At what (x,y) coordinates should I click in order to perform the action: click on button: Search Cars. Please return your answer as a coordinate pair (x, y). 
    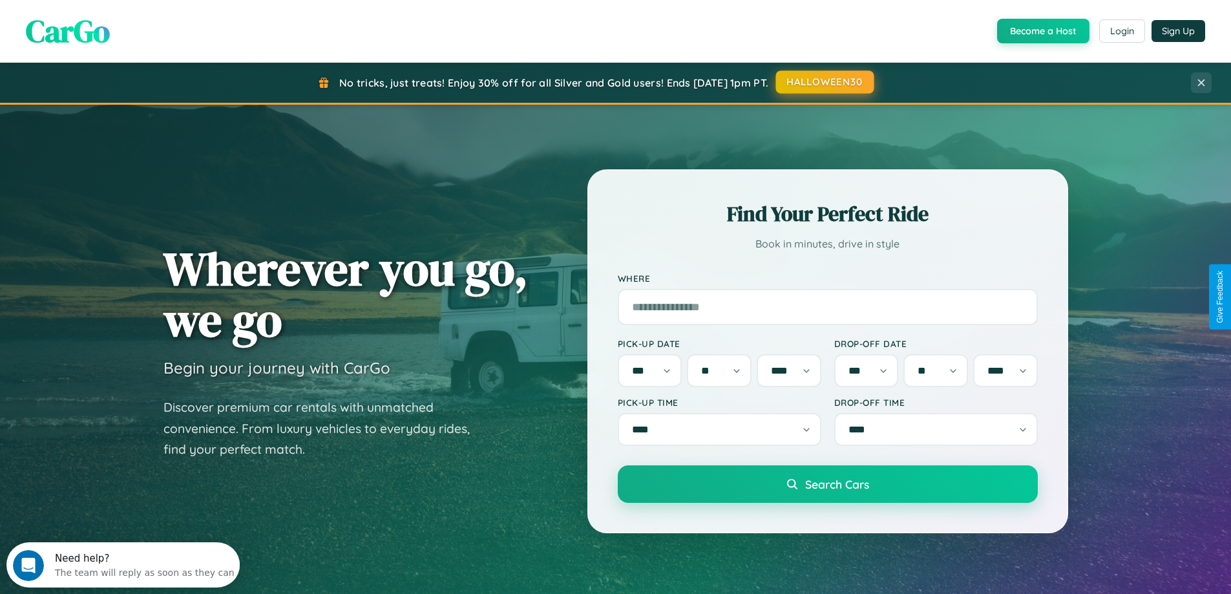
    Looking at the image, I should click on (828, 484).